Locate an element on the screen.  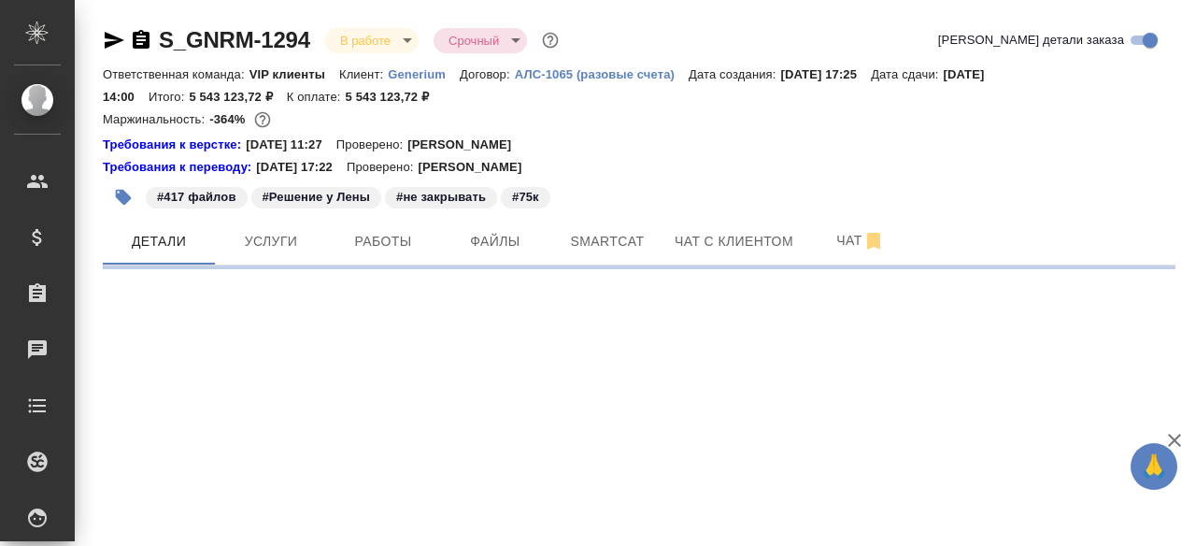
a: Требования к переводу: is located at coordinates (179, 167).